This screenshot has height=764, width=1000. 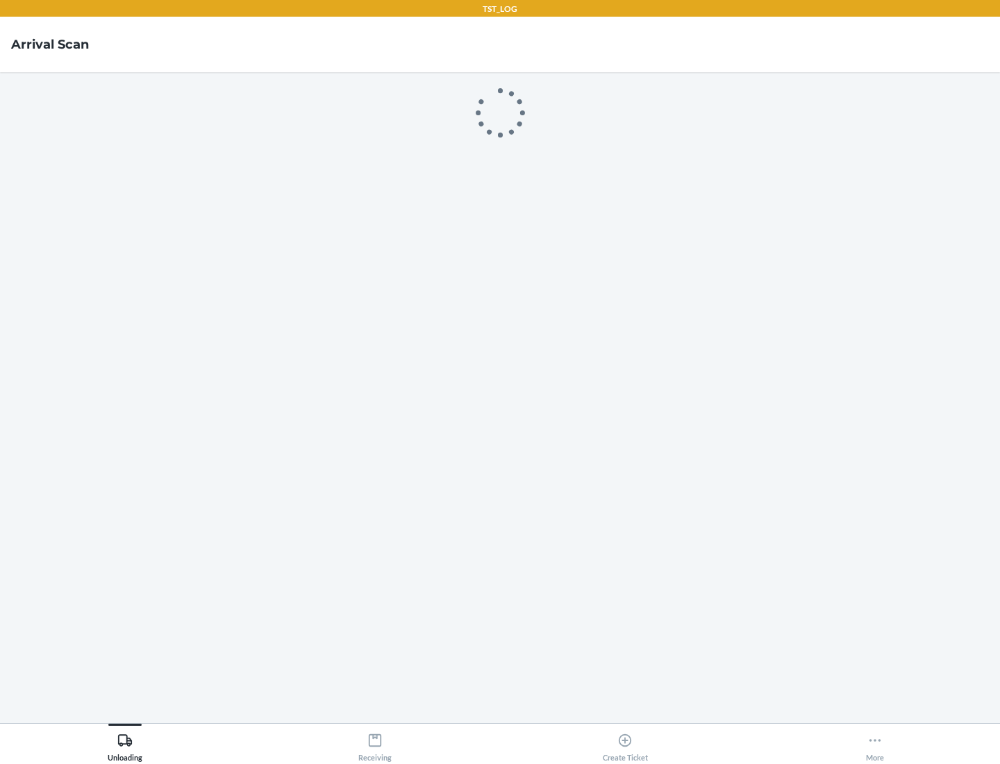 What do you see at coordinates (875, 745) in the screenshot?
I see `div: More` at bounding box center [875, 745].